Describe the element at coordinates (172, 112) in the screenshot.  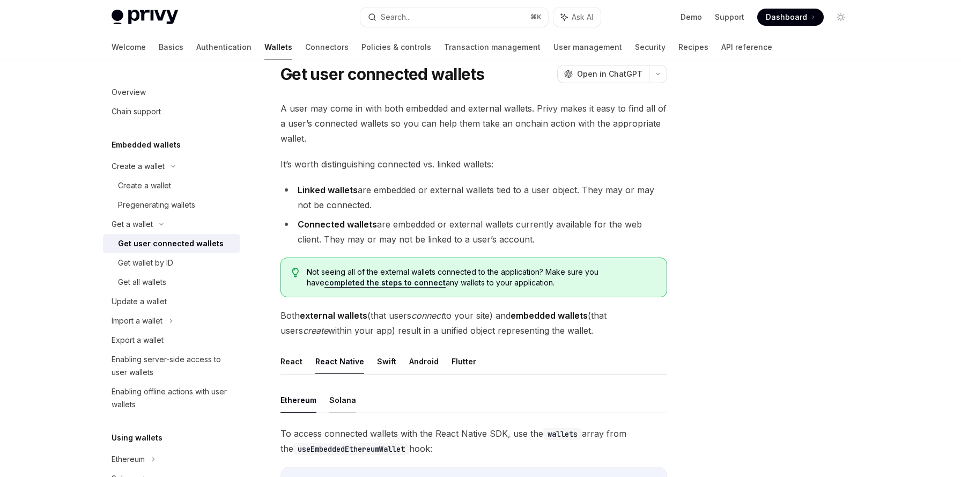
I see `a: Chain support` at that location.